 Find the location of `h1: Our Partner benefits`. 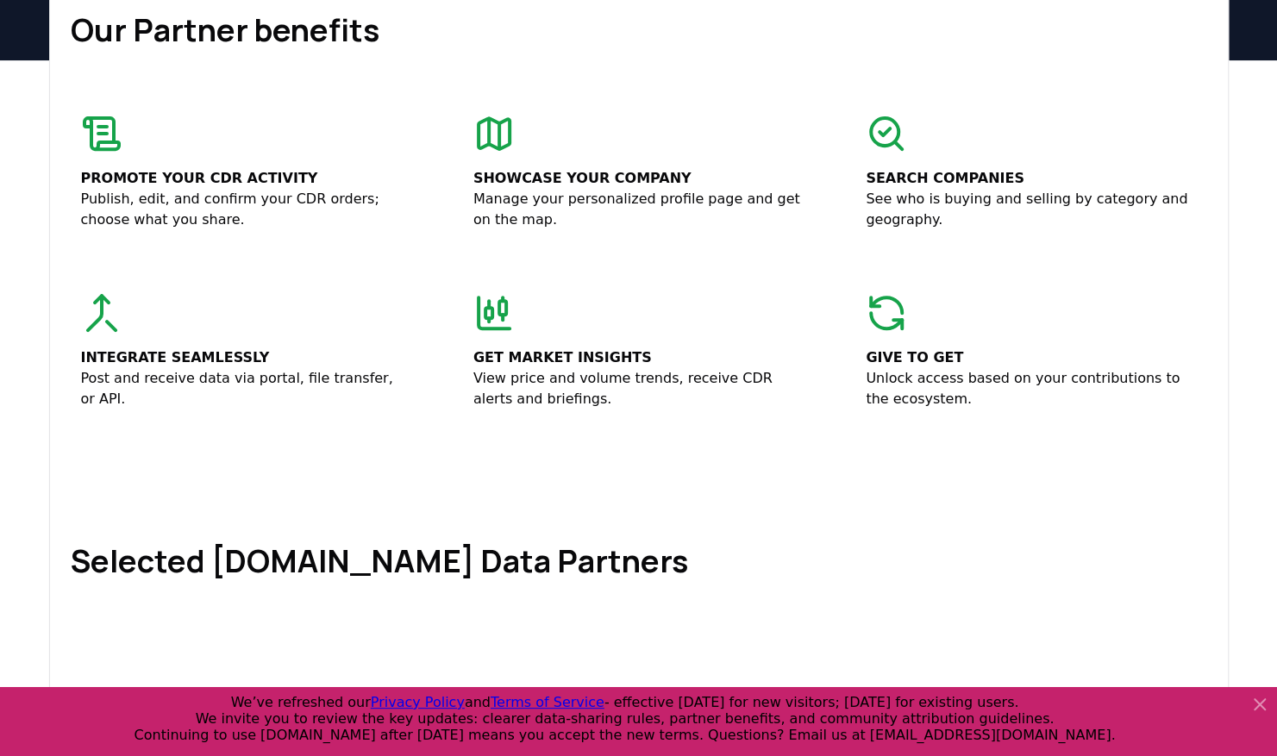

h1: Our Partner benefits is located at coordinates (639, 30).